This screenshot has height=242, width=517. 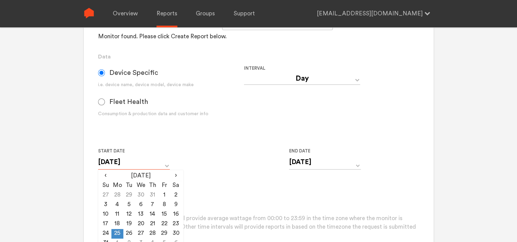 I want to click on td: 19, so click(x=129, y=224).